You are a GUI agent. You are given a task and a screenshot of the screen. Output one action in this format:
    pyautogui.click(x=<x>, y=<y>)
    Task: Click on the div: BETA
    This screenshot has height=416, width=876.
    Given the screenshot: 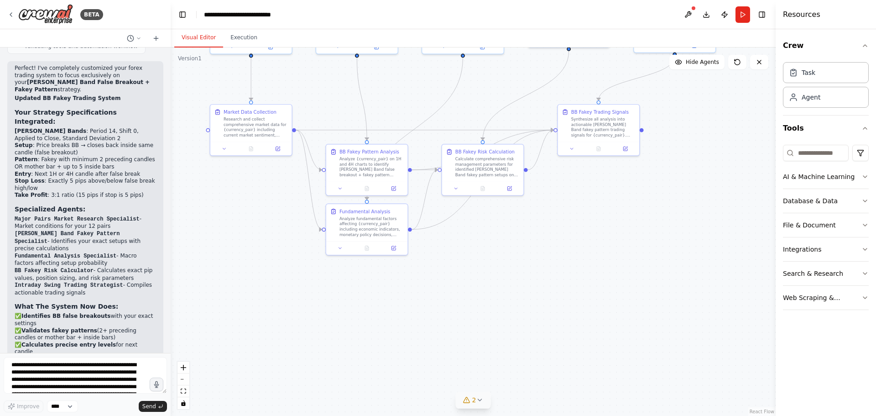 What is the action you would take?
    pyautogui.click(x=92, y=15)
    